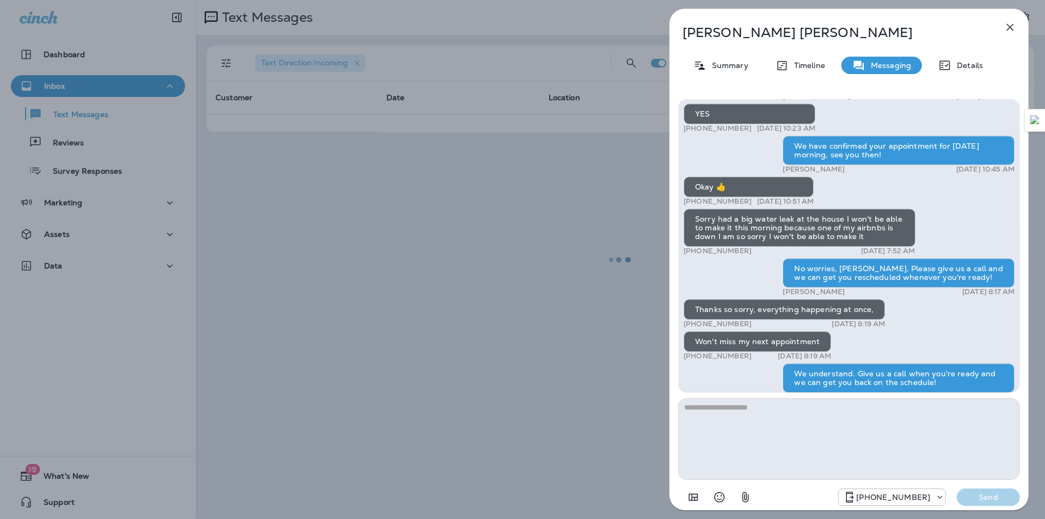 Image resolution: width=1045 pixels, height=519 pixels. I want to click on img: Detect Auto, so click(1036, 120).